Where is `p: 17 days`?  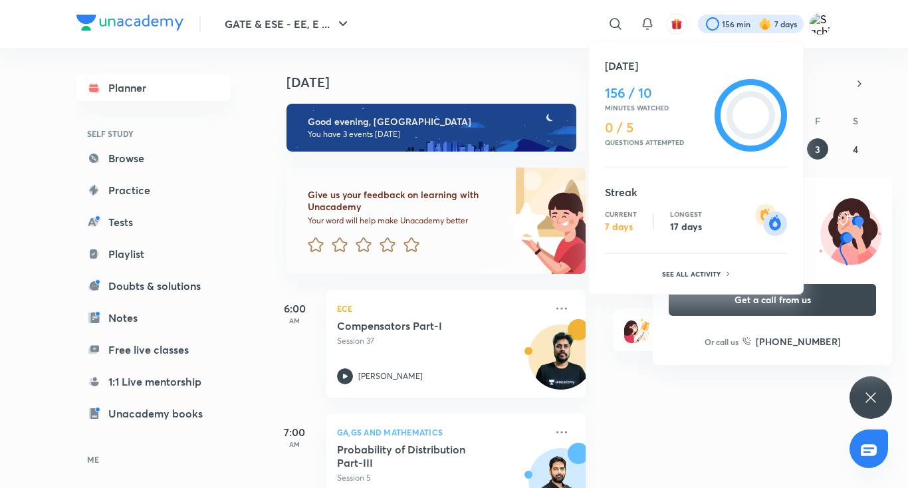
p: 17 days is located at coordinates (686, 227).